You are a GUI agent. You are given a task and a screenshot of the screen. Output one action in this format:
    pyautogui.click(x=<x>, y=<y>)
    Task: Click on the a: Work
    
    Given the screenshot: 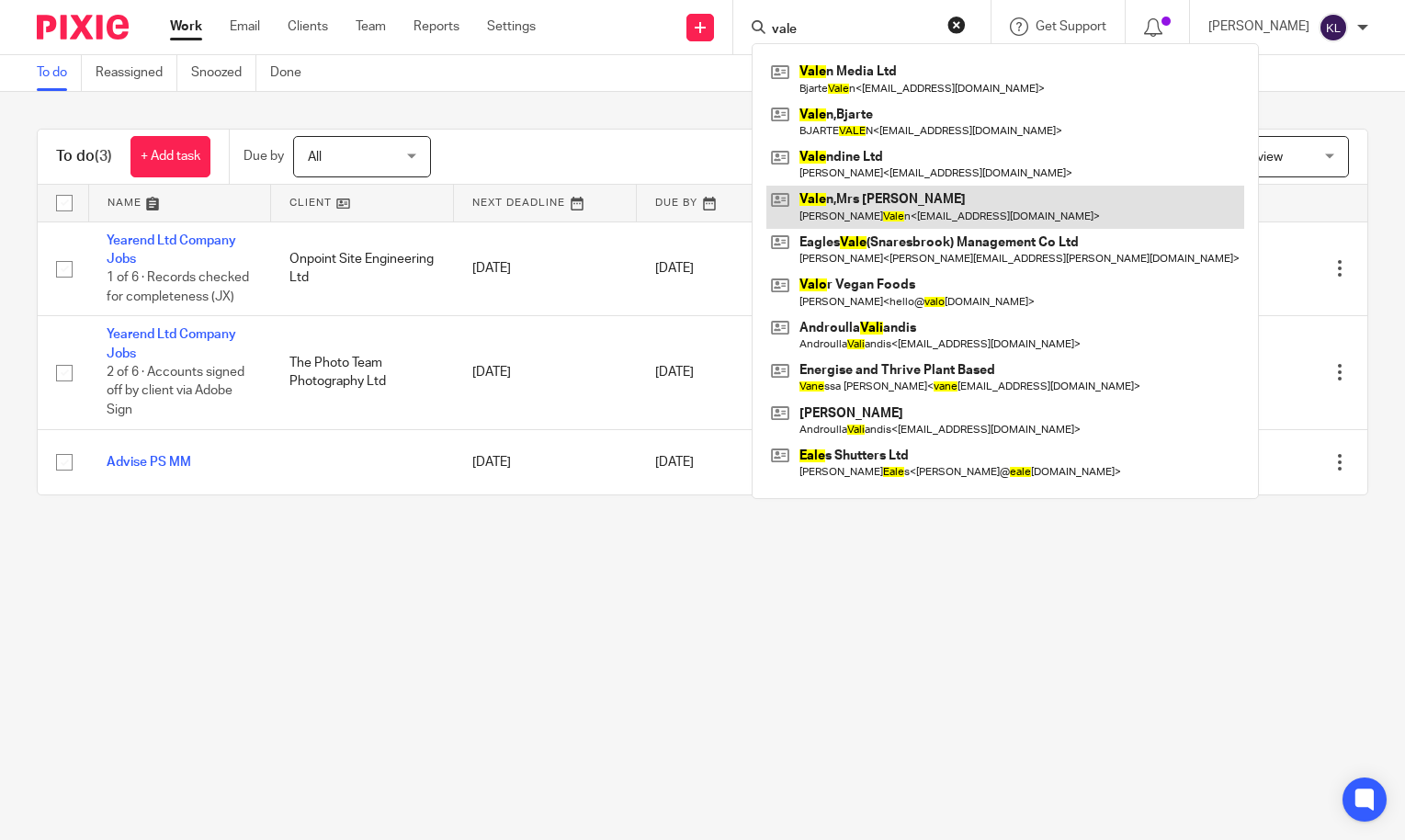 What is the action you would take?
    pyautogui.click(x=186, y=26)
    